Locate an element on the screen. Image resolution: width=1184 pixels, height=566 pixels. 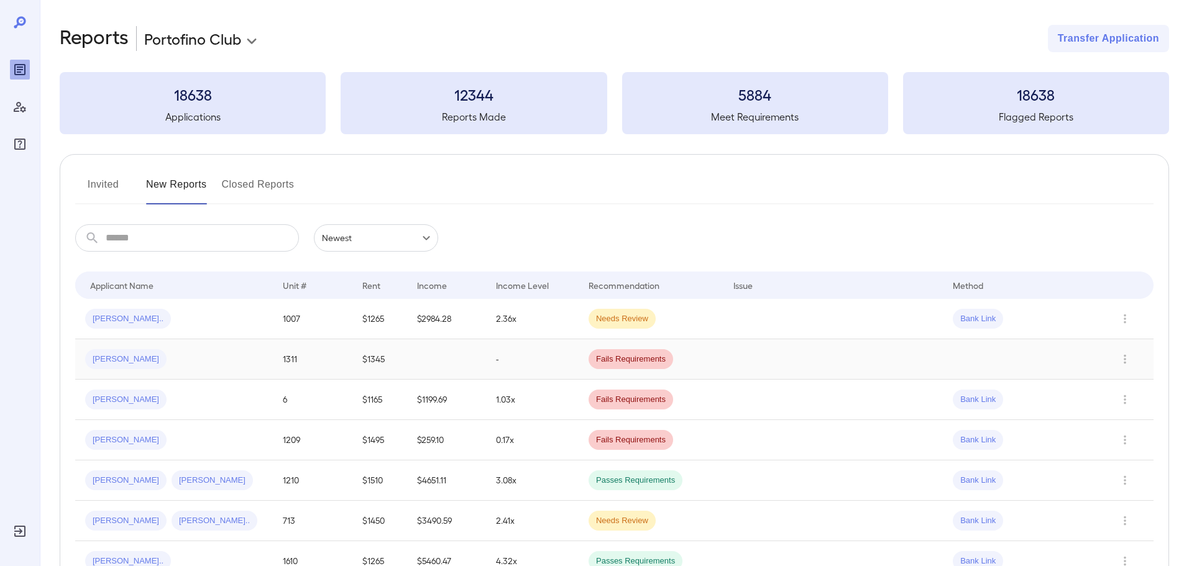
div: Applicant Name is located at coordinates (122, 285).